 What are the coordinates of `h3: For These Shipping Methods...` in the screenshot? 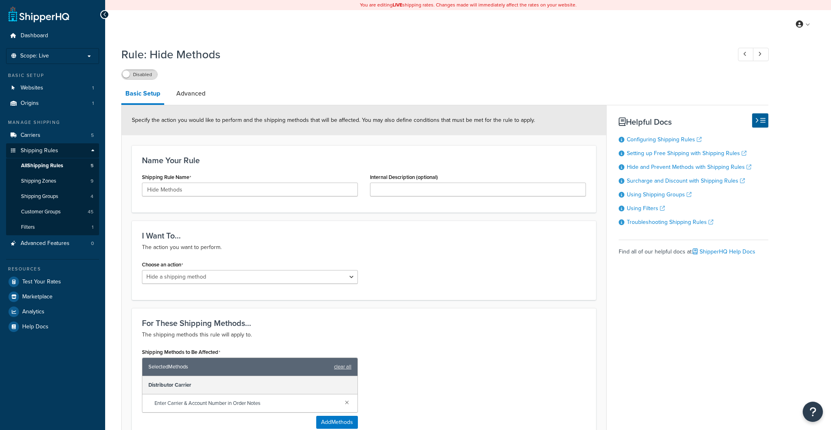 It's located at (364, 323).